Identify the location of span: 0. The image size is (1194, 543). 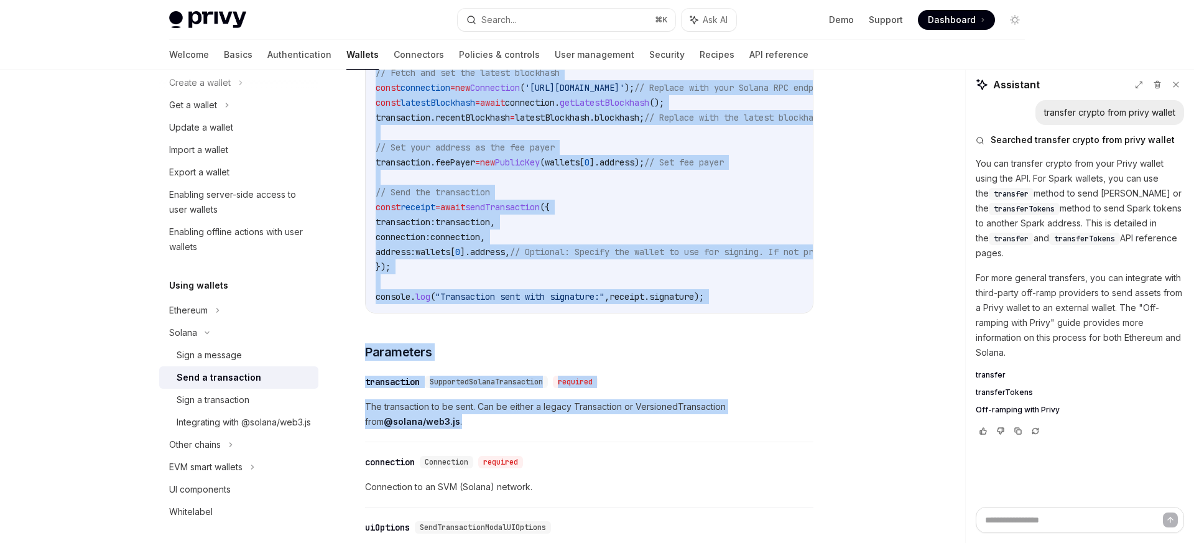
(587, 162).